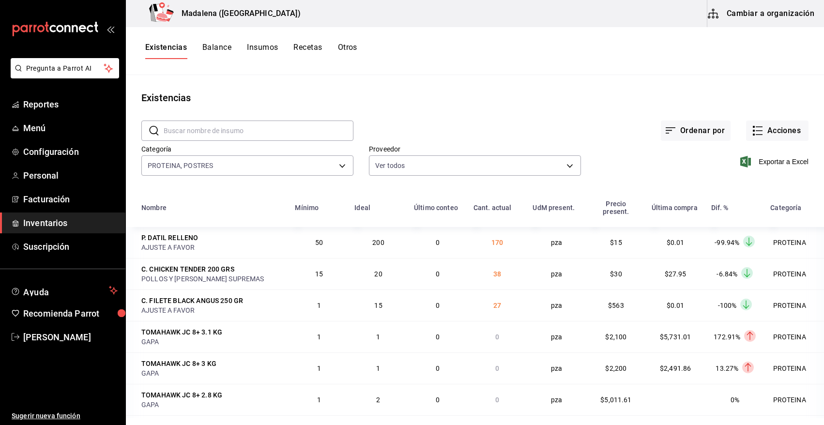 Image resolution: width=824 pixels, height=425 pixels. What do you see at coordinates (170, 238) in the screenshot?
I see `div: P. DATIL RELLENO` at bounding box center [170, 238].